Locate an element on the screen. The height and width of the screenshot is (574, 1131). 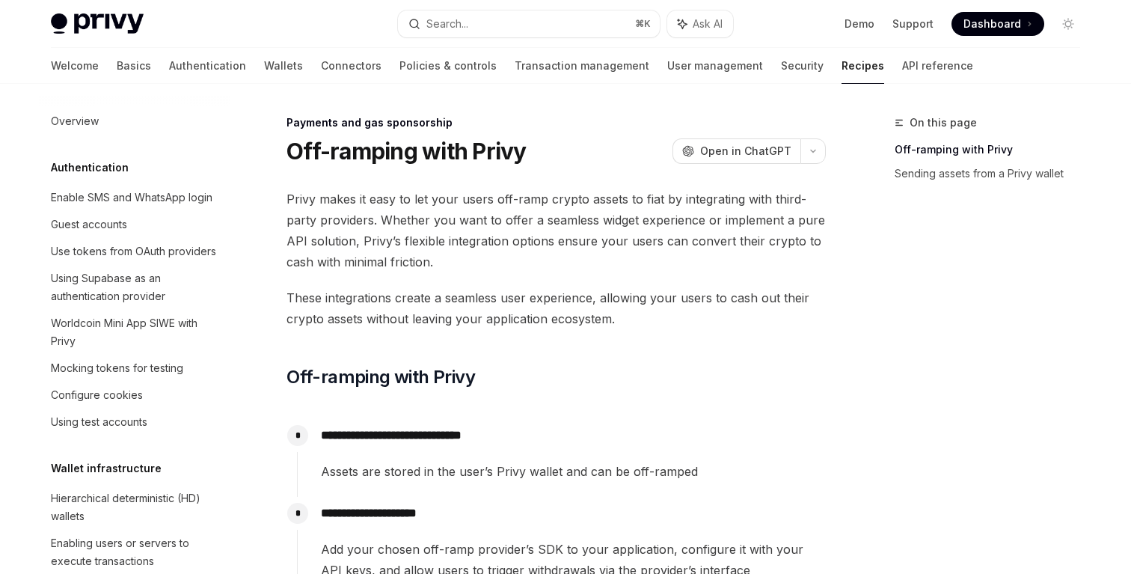
a: Connectors is located at coordinates (351, 66).